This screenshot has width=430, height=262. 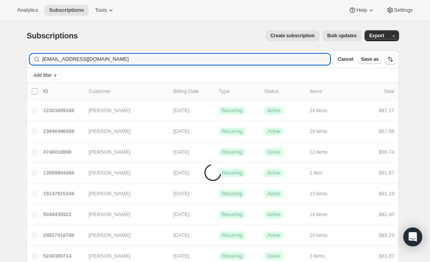 I want to click on span: Export, so click(x=377, y=36).